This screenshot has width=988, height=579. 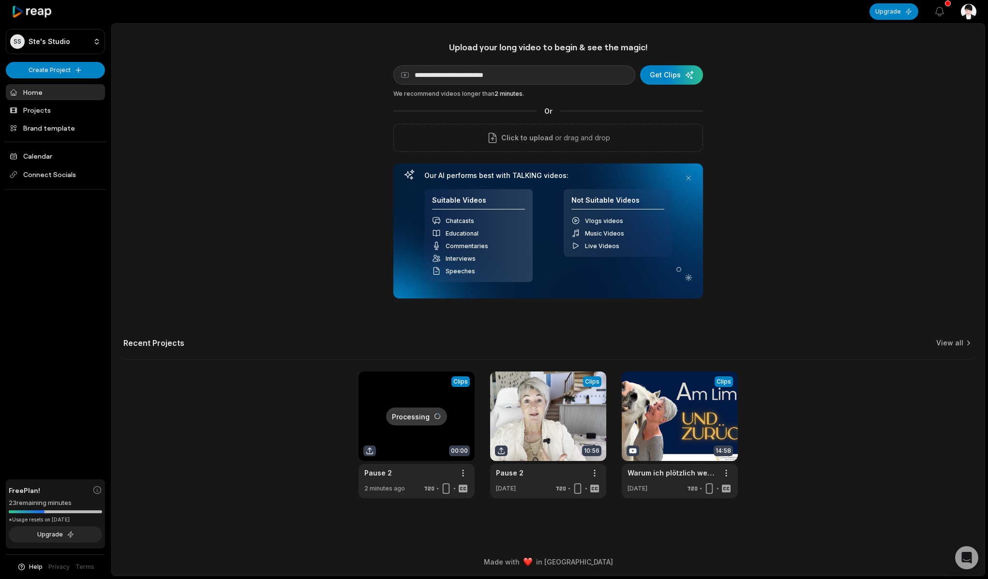 I want to click on button: Create Project, so click(x=55, y=70).